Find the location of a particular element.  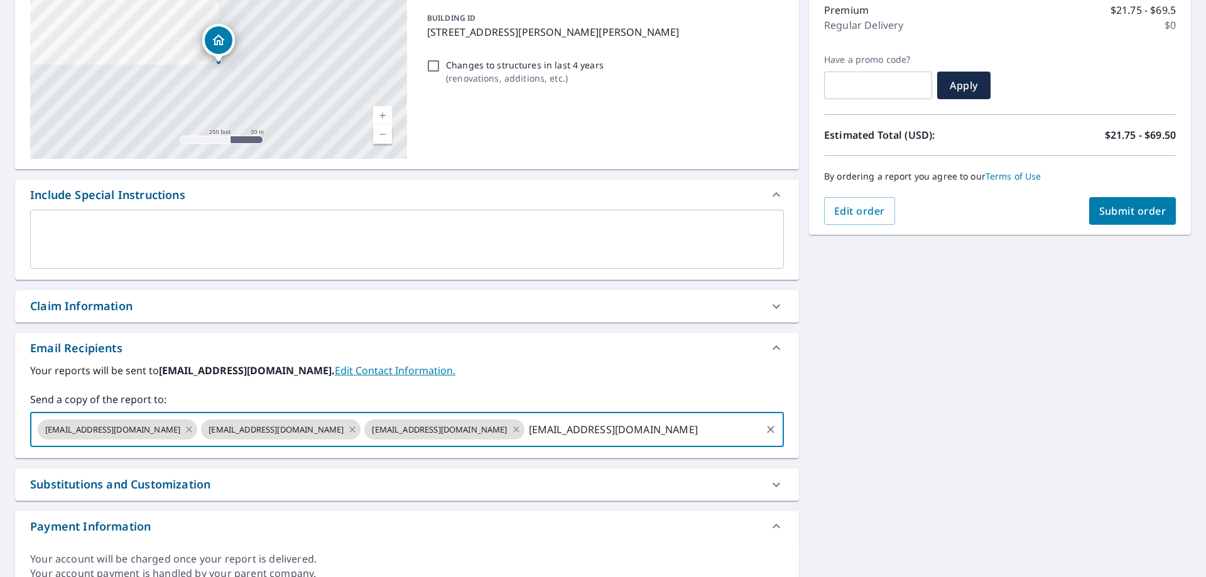

p: ( renovations, additions, etc. ) is located at coordinates (525, 78).